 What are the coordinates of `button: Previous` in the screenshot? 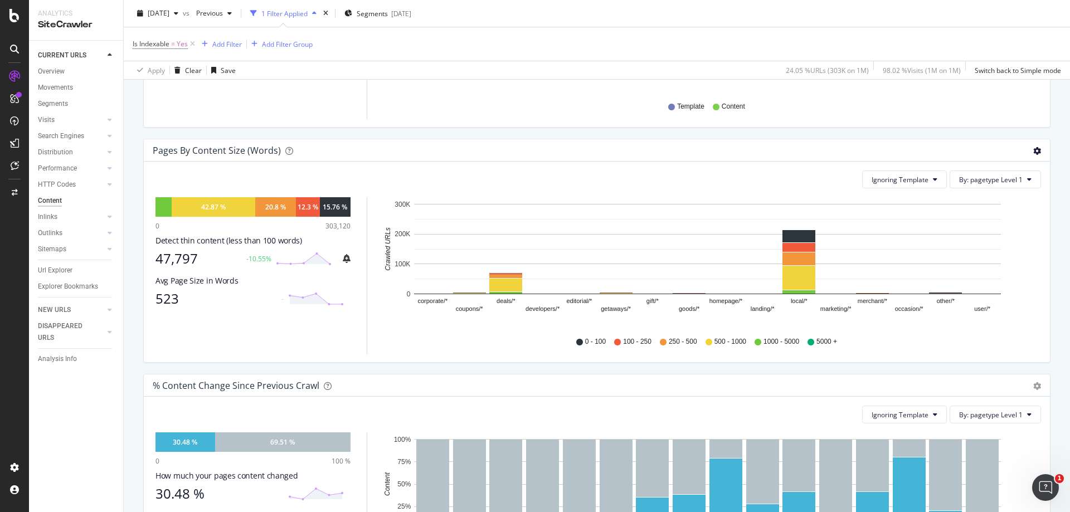 It's located at (214, 13).